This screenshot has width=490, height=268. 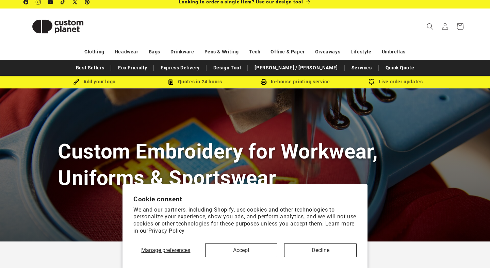 I want to click on img: Order updates, so click(x=372, y=82).